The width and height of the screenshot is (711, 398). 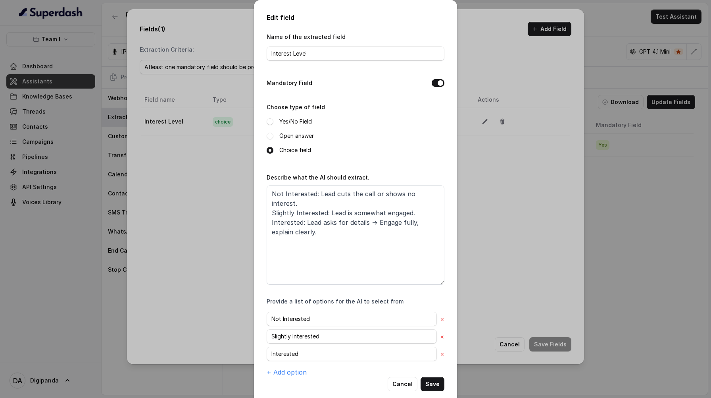 What do you see at coordinates (296, 136) in the screenshot?
I see `label: Open answer` at bounding box center [296, 136].